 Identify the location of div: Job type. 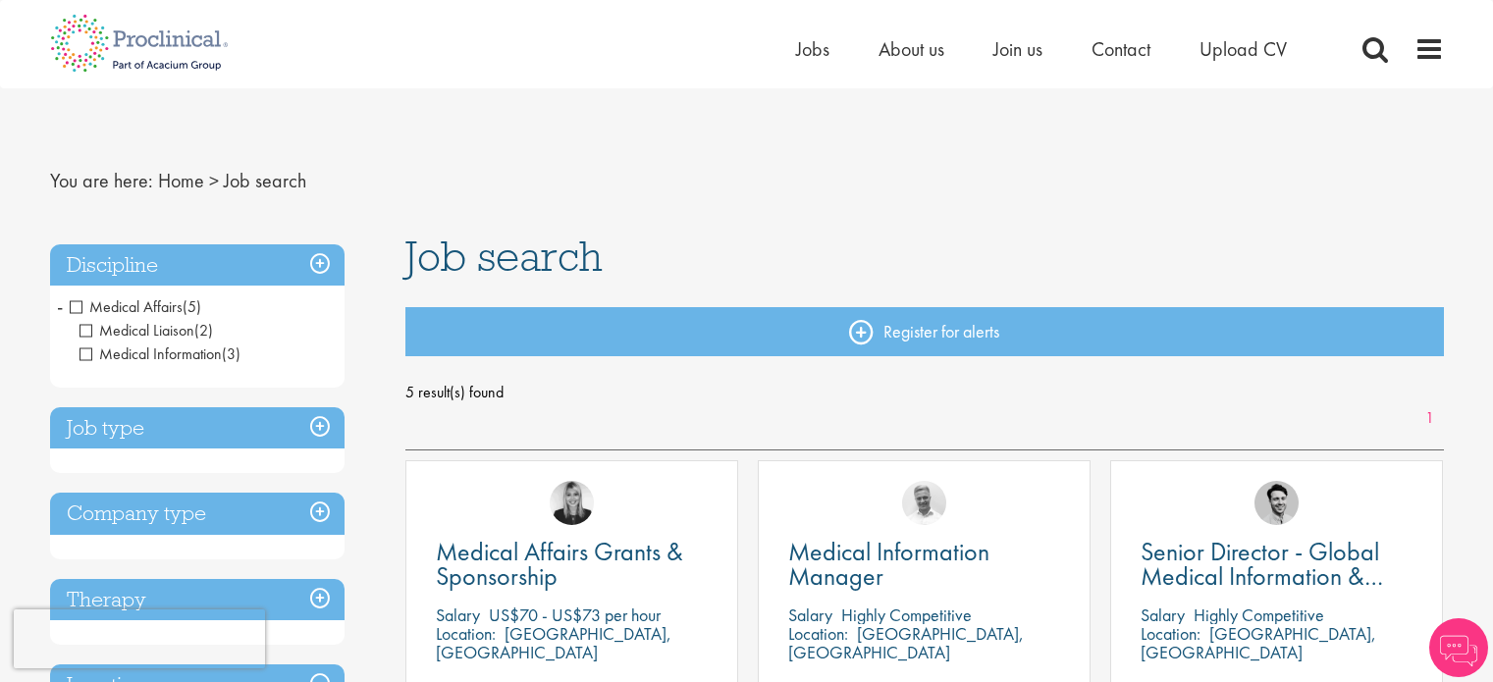
(197, 428).